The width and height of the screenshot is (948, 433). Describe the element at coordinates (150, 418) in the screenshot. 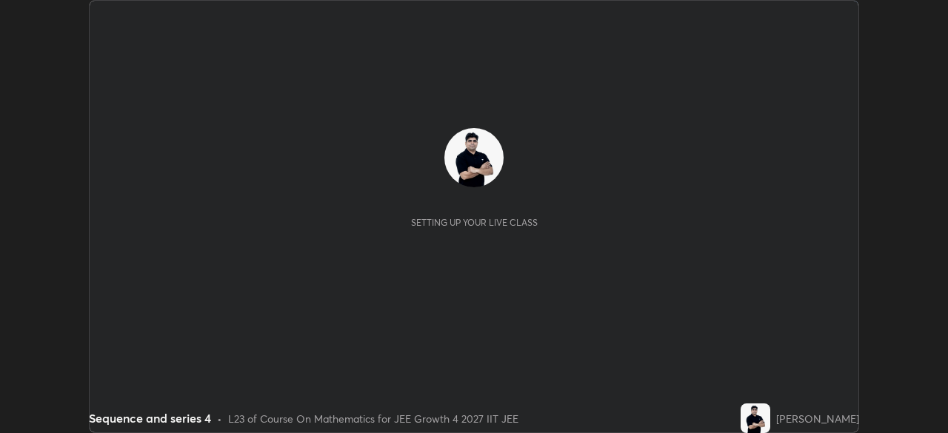

I see `div: Sequence and series 4` at that location.